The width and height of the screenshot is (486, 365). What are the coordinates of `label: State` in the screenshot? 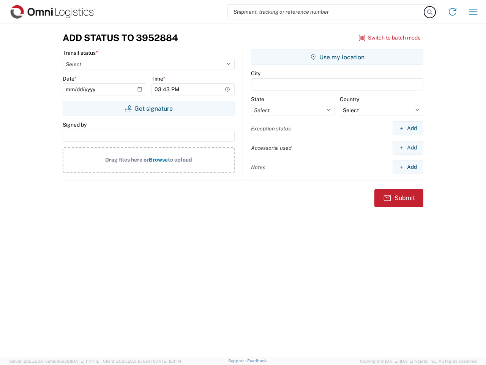 It's located at (257, 99).